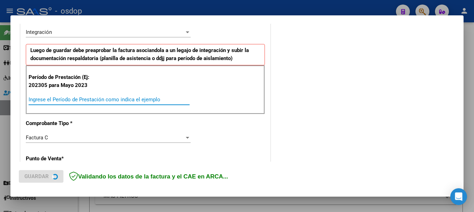  Describe the element at coordinates (41, 176) in the screenshot. I see `button: Guardar` at that location.